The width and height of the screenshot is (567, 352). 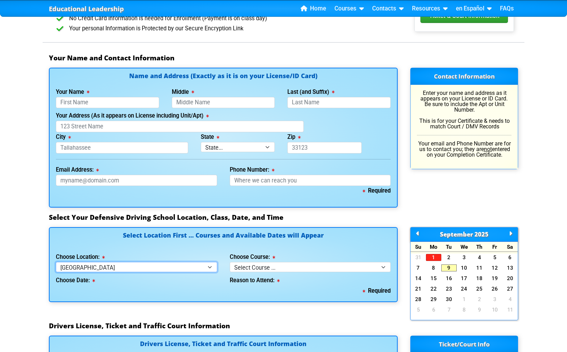 What do you see at coordinates (80, 257) in the screenshot?
I see `label: Choose Location:` at bounding box center [80, 257].